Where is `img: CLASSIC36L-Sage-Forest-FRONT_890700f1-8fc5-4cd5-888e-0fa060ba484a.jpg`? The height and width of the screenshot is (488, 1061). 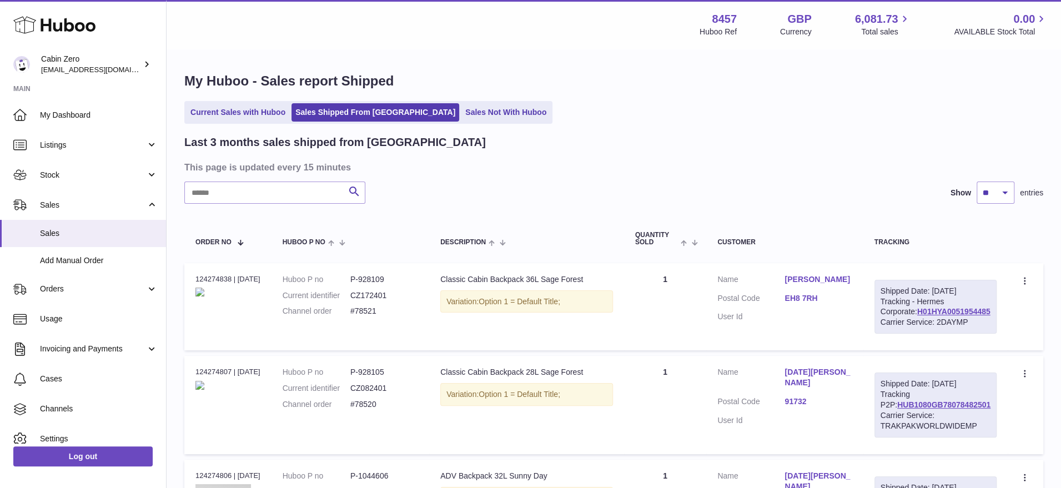
img: CLASSIC36L-Sage-Forest-FRONT_890700f1-8fc5-4cd5-888e-0fa060ba484a.jpg is located at coordinates (200, 292).